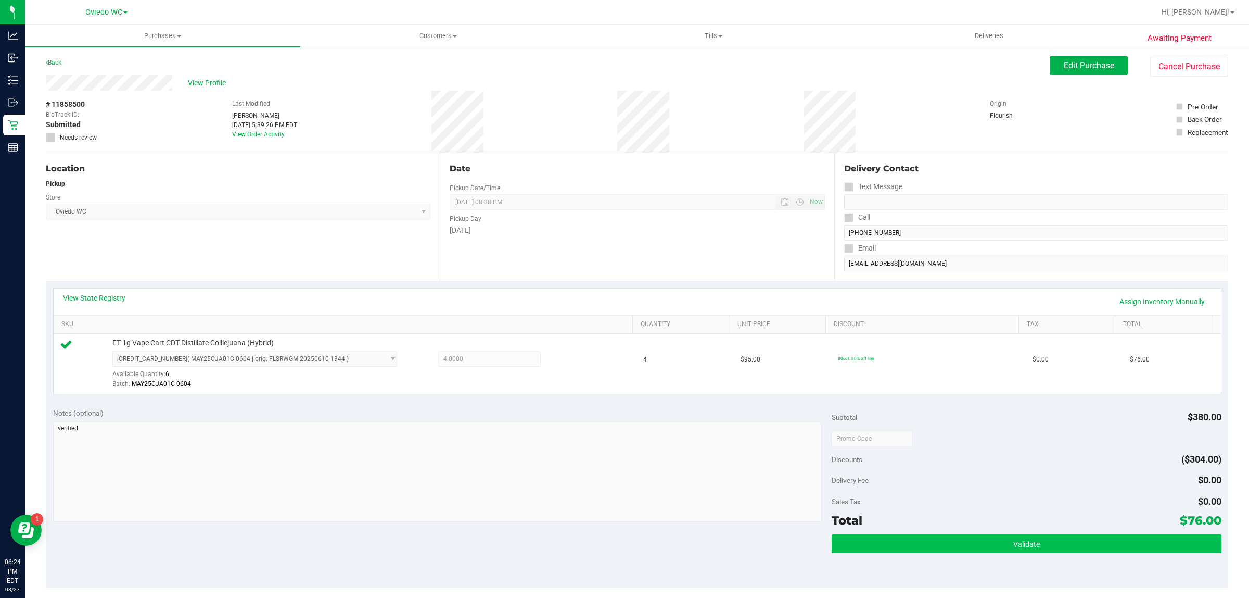  What do you see at coordinates (104, 12) in the screenshot?
I see `span: Oviedo WC` at bounding box center [104, 12].